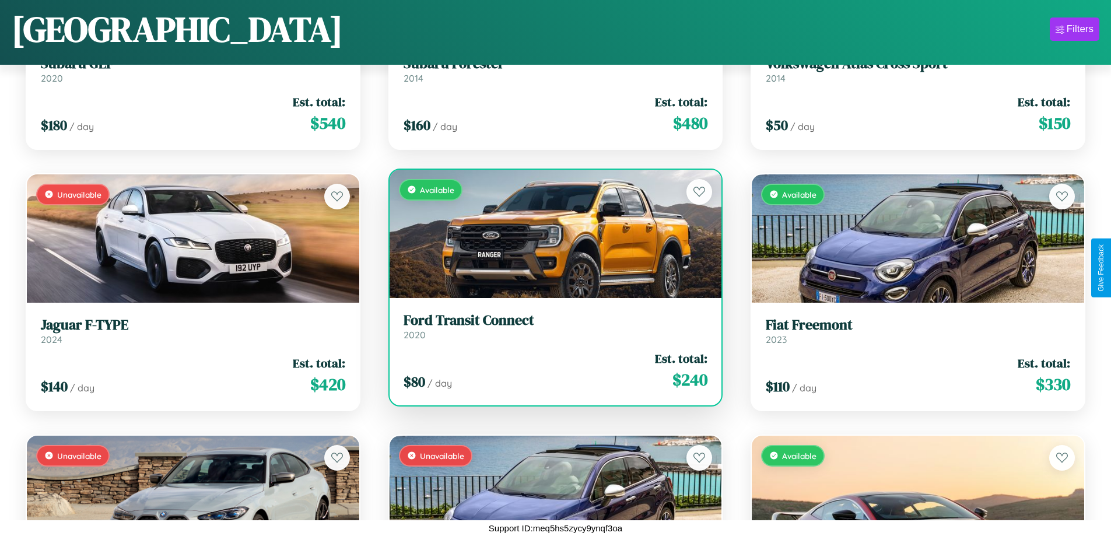 Image resolution: width=1111 pixels, height=536 pixels. What do you see at coordinates (1054, 123) in the screenshot?
I see `span: $ 150` at bounding box center [1054, 123].